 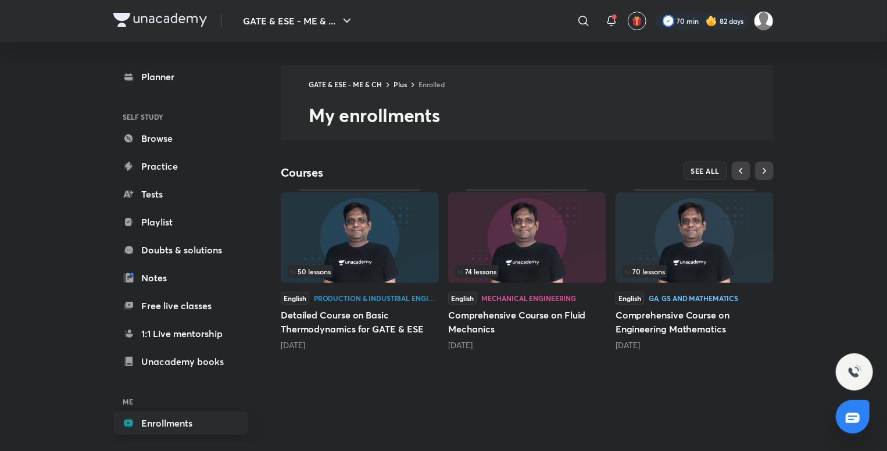 I want to click on button: SEE ALL, so click(x=706, y=171).